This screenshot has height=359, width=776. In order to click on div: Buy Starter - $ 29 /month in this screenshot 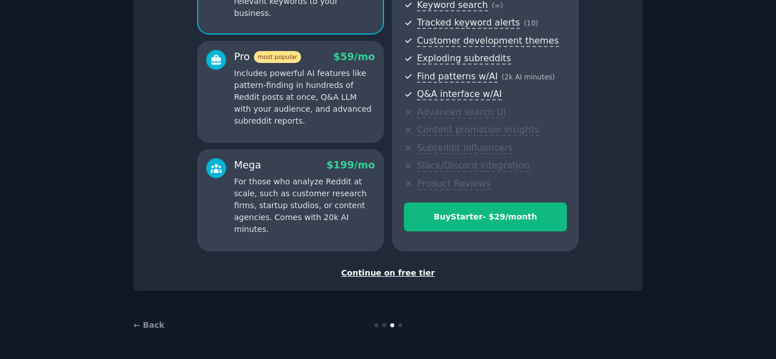, I will do `click(485, 217)`.